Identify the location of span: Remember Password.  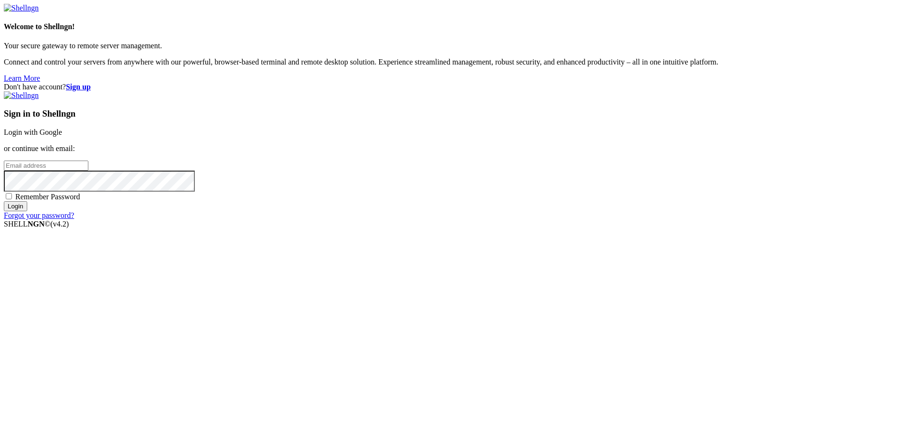
(48, 196).